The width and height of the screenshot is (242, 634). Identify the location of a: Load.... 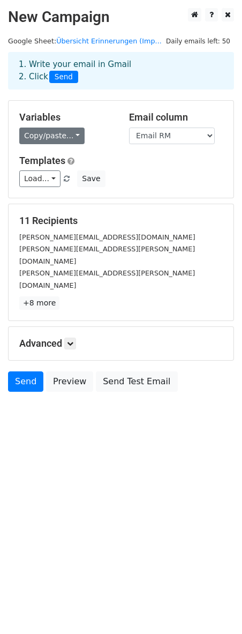
(40, 178).